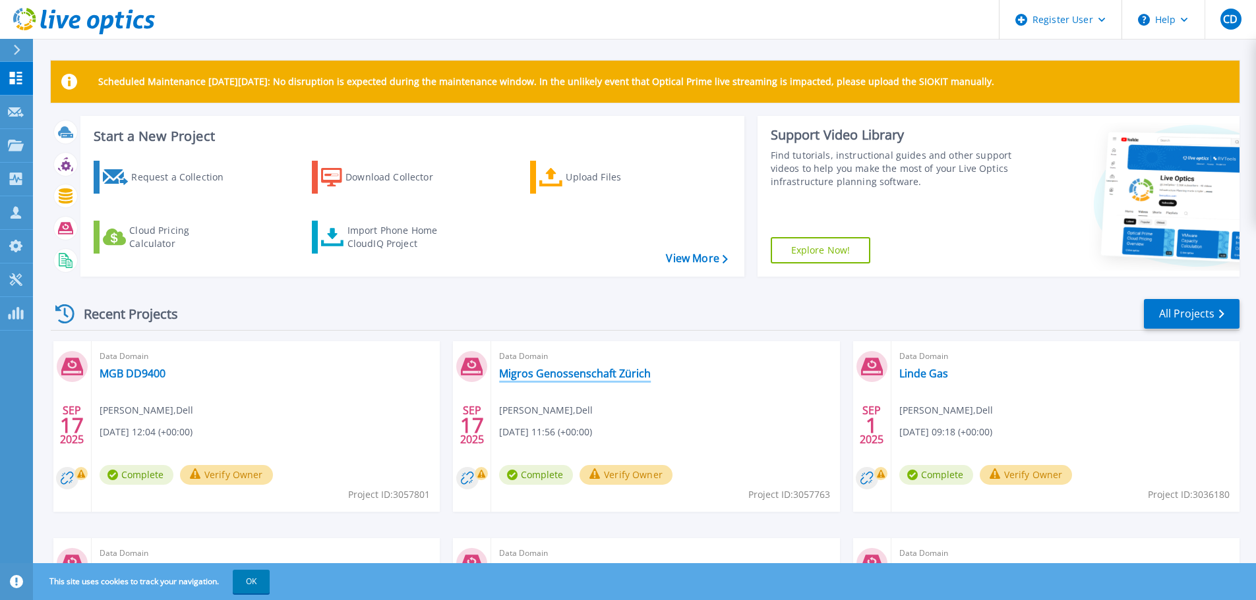  What do you see at coordinates (923, 374) in the screenshot?
I see `a: Linde Gas` at bounding box center [923, 374].